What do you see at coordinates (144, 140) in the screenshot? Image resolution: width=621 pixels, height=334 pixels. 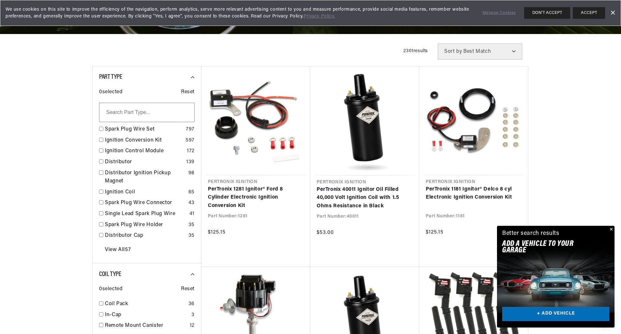 I see `a: Ignition Conversion Kit` at bounding box center [144, 140].